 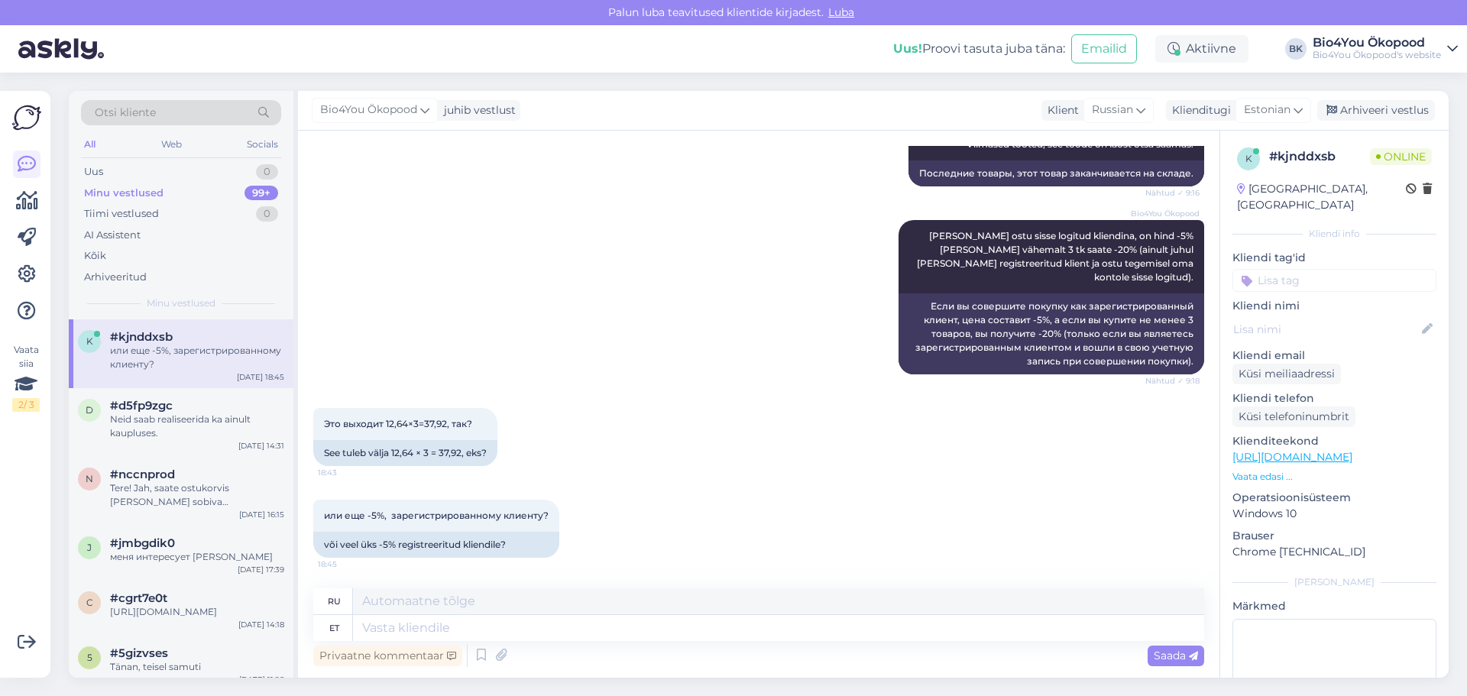 I want to click on div: või veel üks -5% registreeritud kliendile?, so click(x=436, y=545).